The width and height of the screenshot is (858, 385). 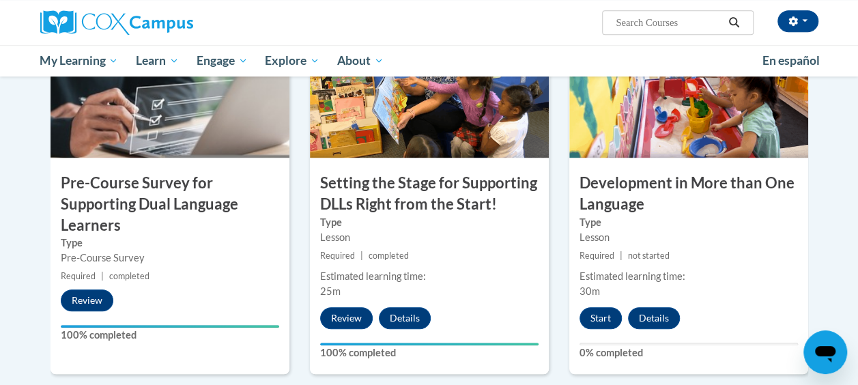 I want to click on a: About, so click(x=360, y=61).